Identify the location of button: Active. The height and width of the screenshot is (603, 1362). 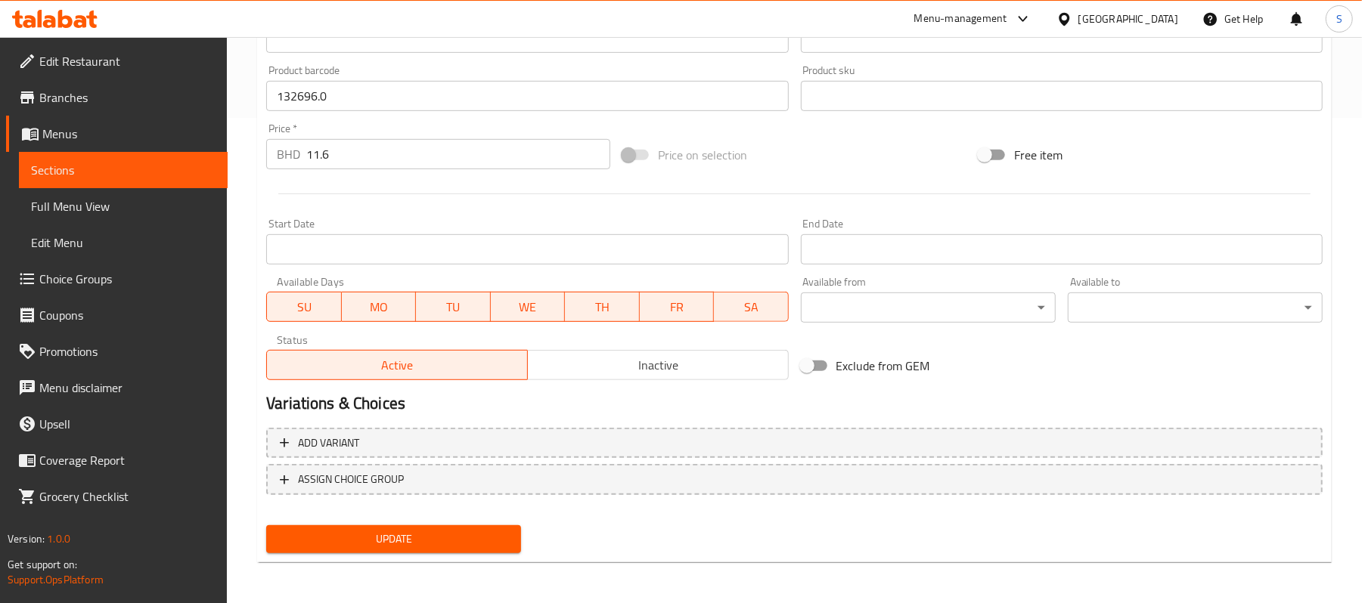
(397, 365).